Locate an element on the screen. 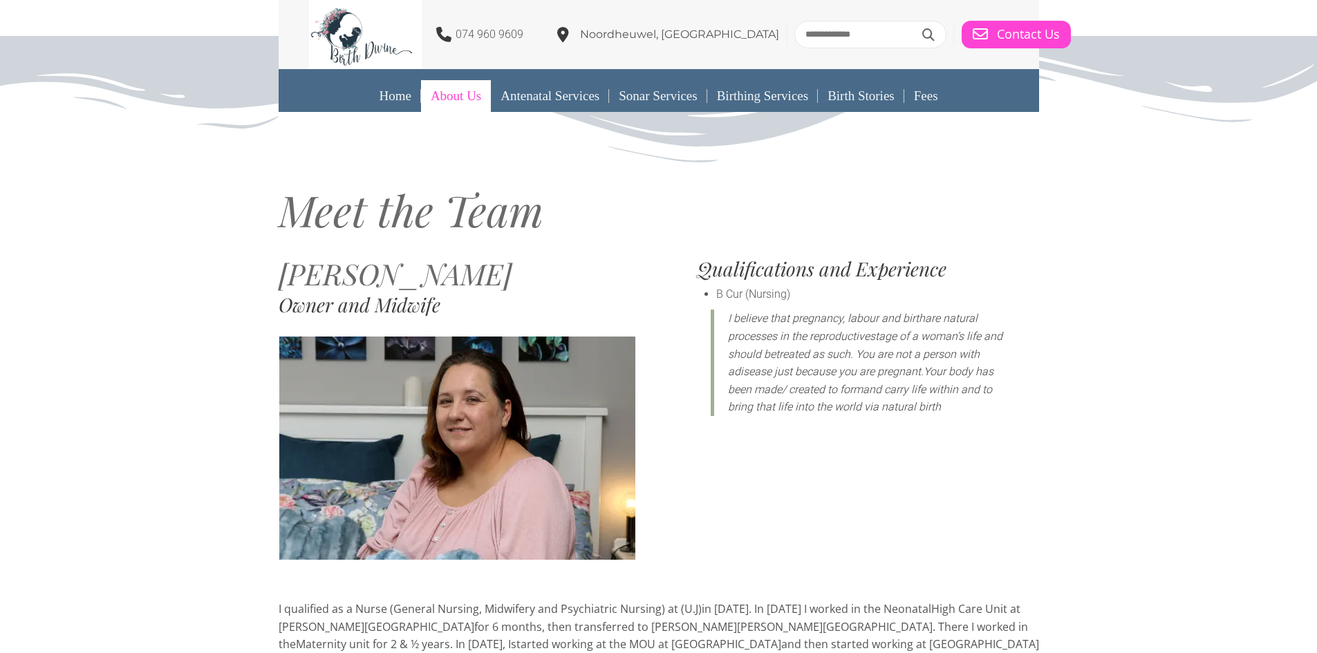 The height and width of the screenshot is (653, 1317). li: B Cur (Nursing) is located at coordinates (877, 295).